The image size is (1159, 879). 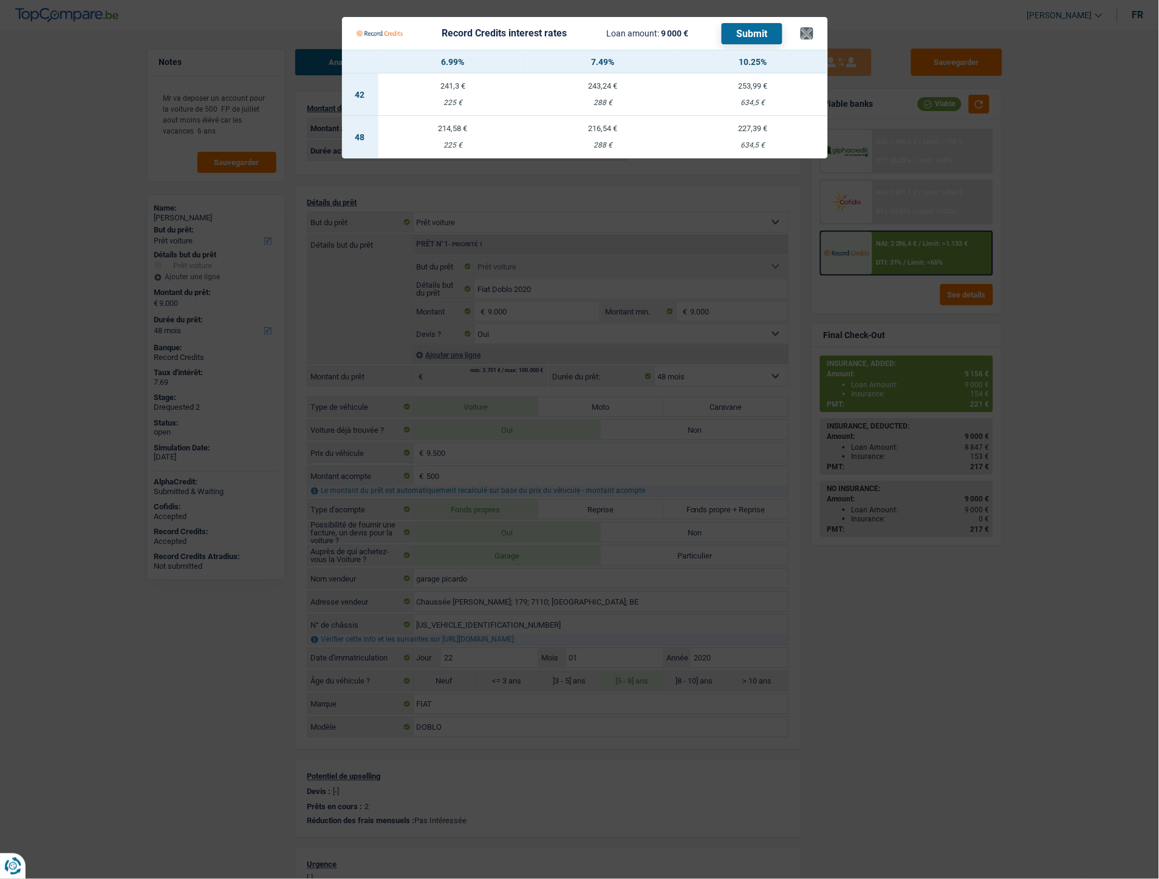 What do you see at coordinates (453, 86) in the screenshot?
I see `div: 241,3 €` at bounding box center [453, 86].